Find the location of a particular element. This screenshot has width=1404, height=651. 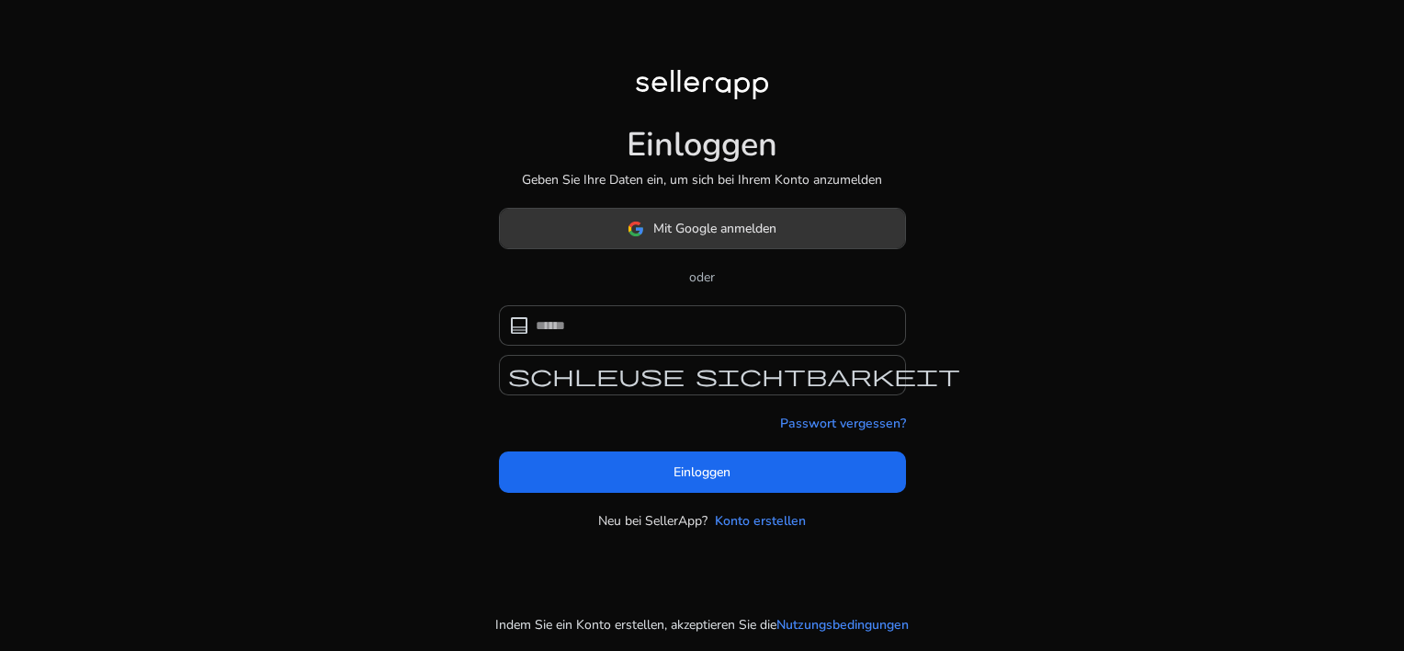

h1: Einloggen is located at coordinates (702, 144).